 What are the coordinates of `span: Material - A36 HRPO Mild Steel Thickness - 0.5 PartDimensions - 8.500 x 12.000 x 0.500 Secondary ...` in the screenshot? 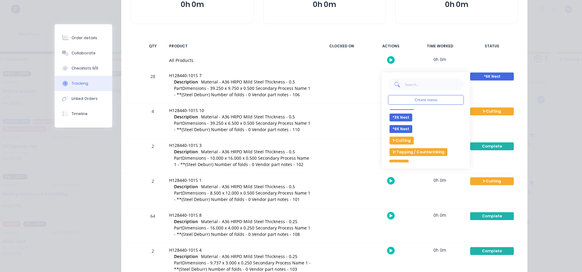 It's located at (242, 193).